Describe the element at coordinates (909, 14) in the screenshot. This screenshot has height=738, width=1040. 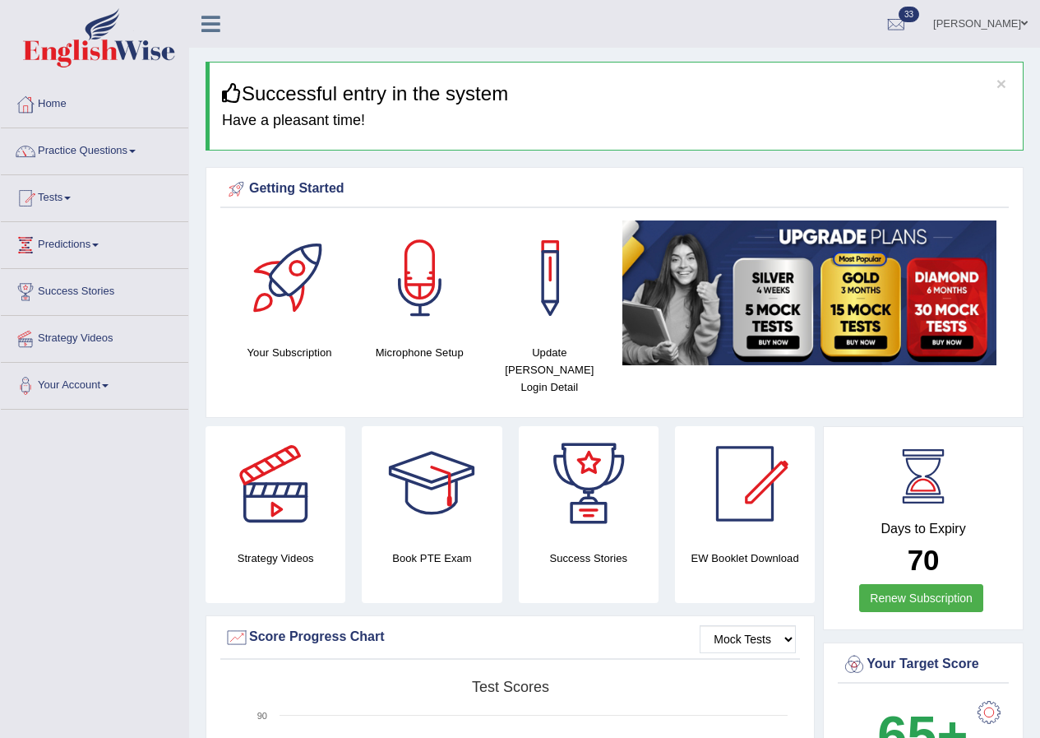
I see `span: 33` at that location.